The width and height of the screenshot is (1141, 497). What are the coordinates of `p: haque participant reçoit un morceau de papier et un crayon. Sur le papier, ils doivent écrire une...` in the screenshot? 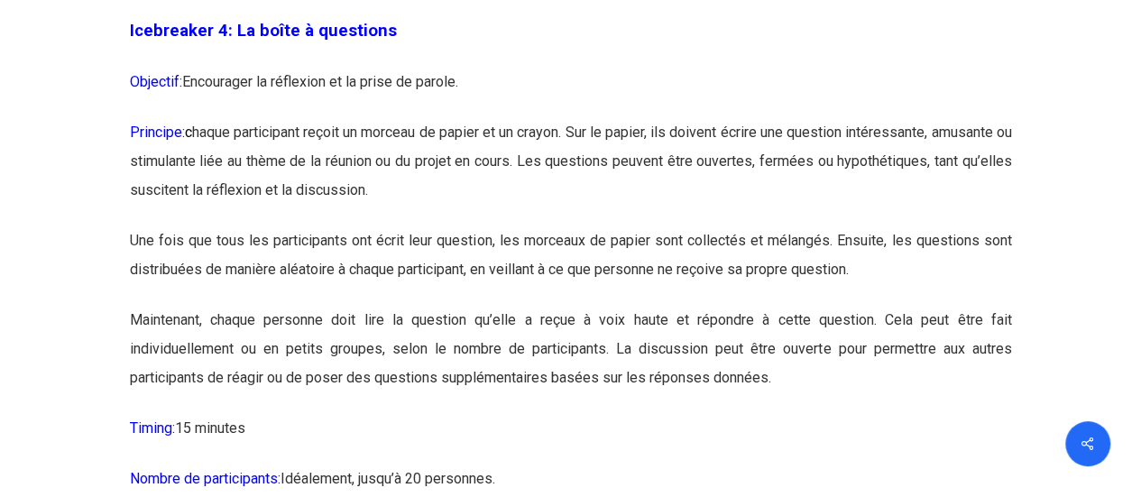 It's located at (571, 172).